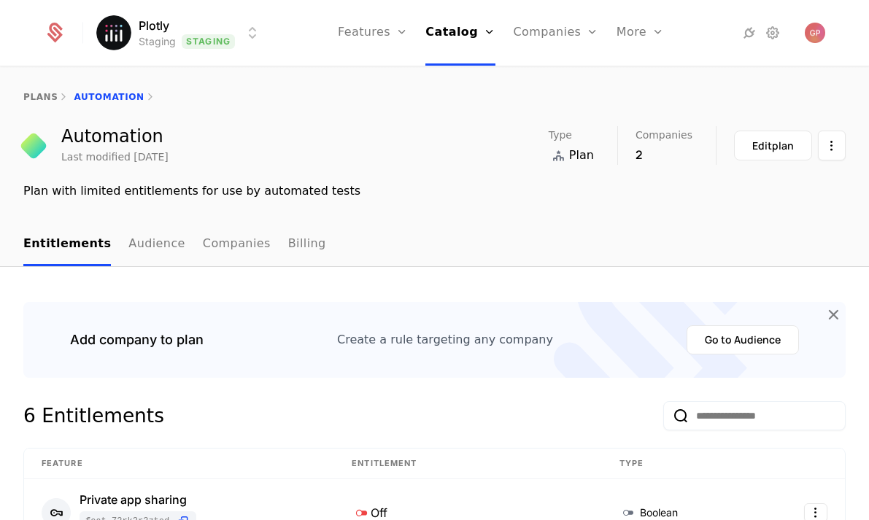 This screenshot has height=520, width=869. I want to click on span: Plan, so click(582, 155).